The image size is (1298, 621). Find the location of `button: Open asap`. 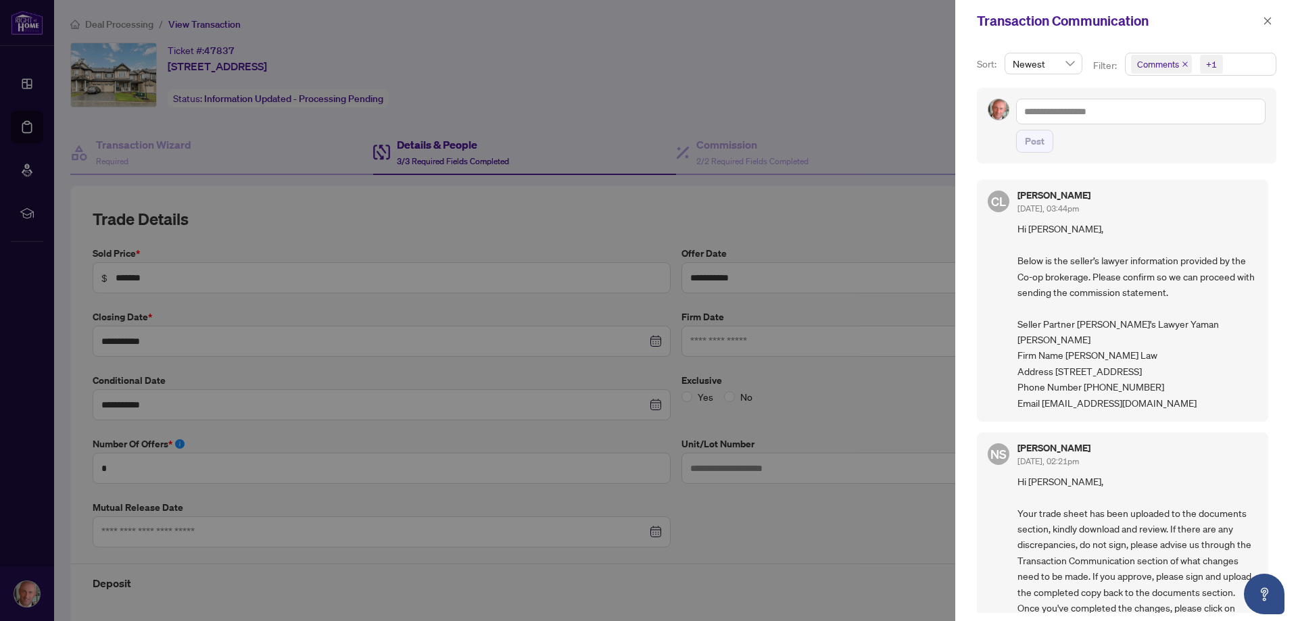

button: Open asap is located at coordinates (1264, 594).